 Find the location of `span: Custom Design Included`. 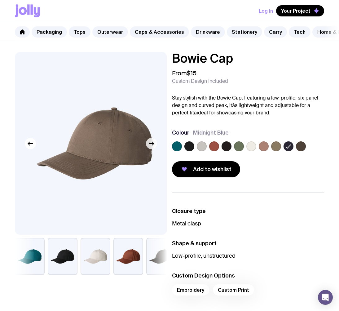

span: Custom Design Included is located at coordinates (200, 81).